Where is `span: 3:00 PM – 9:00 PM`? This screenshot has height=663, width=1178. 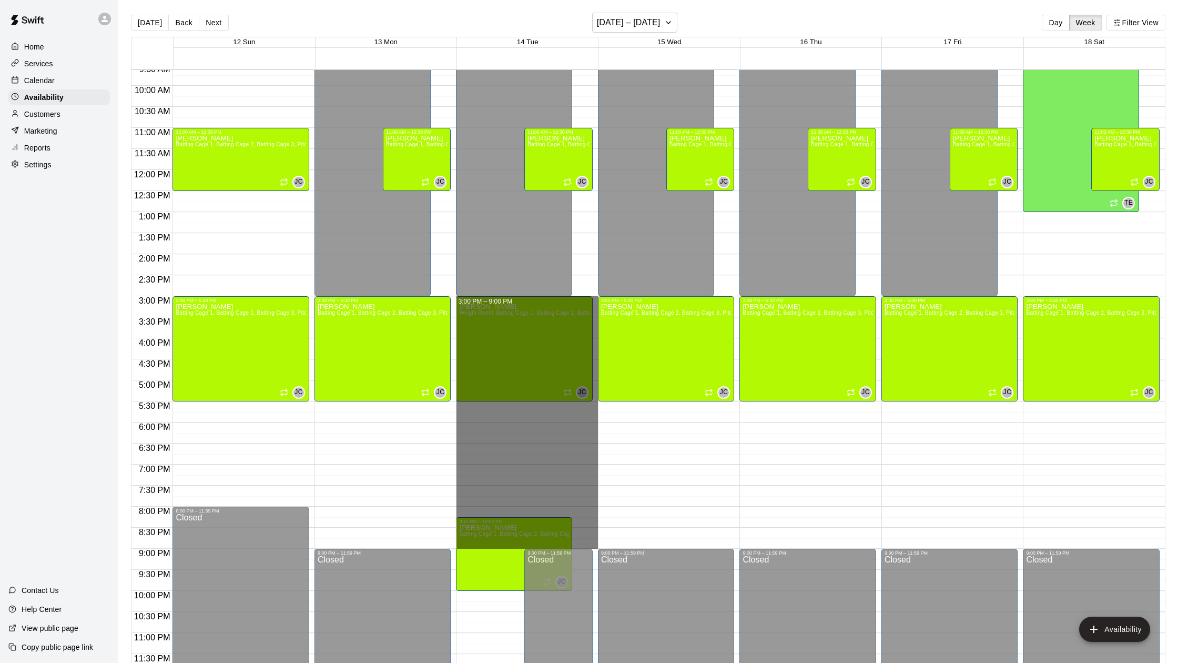 span: 3:00 PM – 9:00 PM is located at coordinates (485, 301).